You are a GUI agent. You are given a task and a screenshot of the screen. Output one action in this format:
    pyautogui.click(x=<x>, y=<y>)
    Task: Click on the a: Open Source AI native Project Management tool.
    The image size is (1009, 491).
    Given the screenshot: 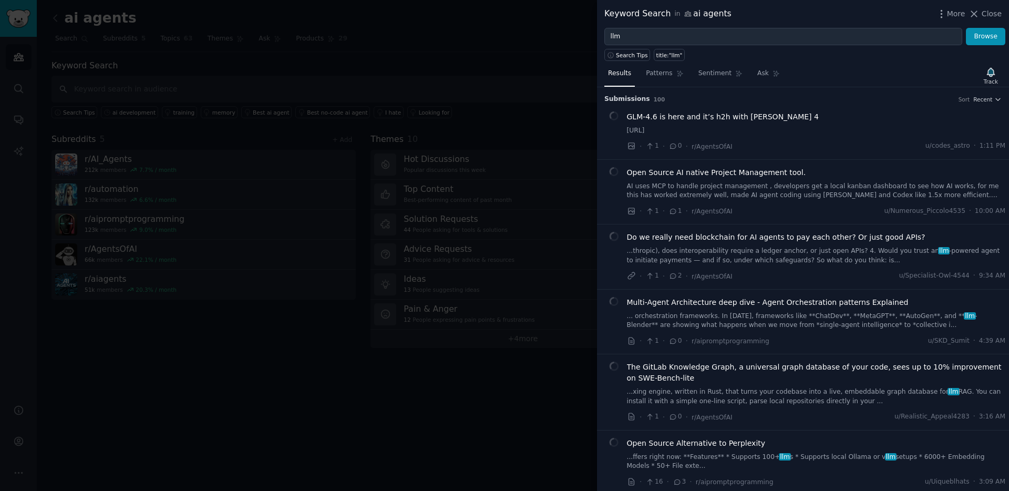 What is the action you would take?
    pyautogui.click(x=716, y=172)
    